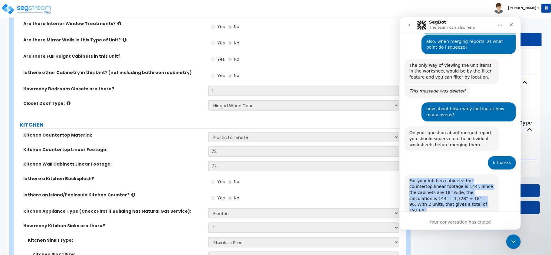 The width and height of the screenshot is (551, 255). What do you see at coordinates (211, 125) in the screenshot?
I see `label: KITCHEN` at bounding box center [211, 125].